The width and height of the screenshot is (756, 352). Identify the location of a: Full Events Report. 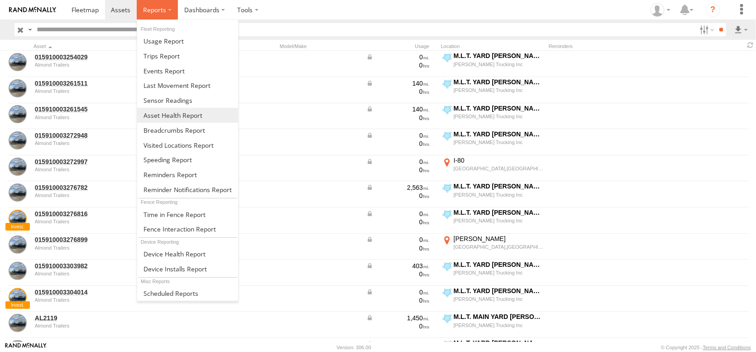
(187, 71).